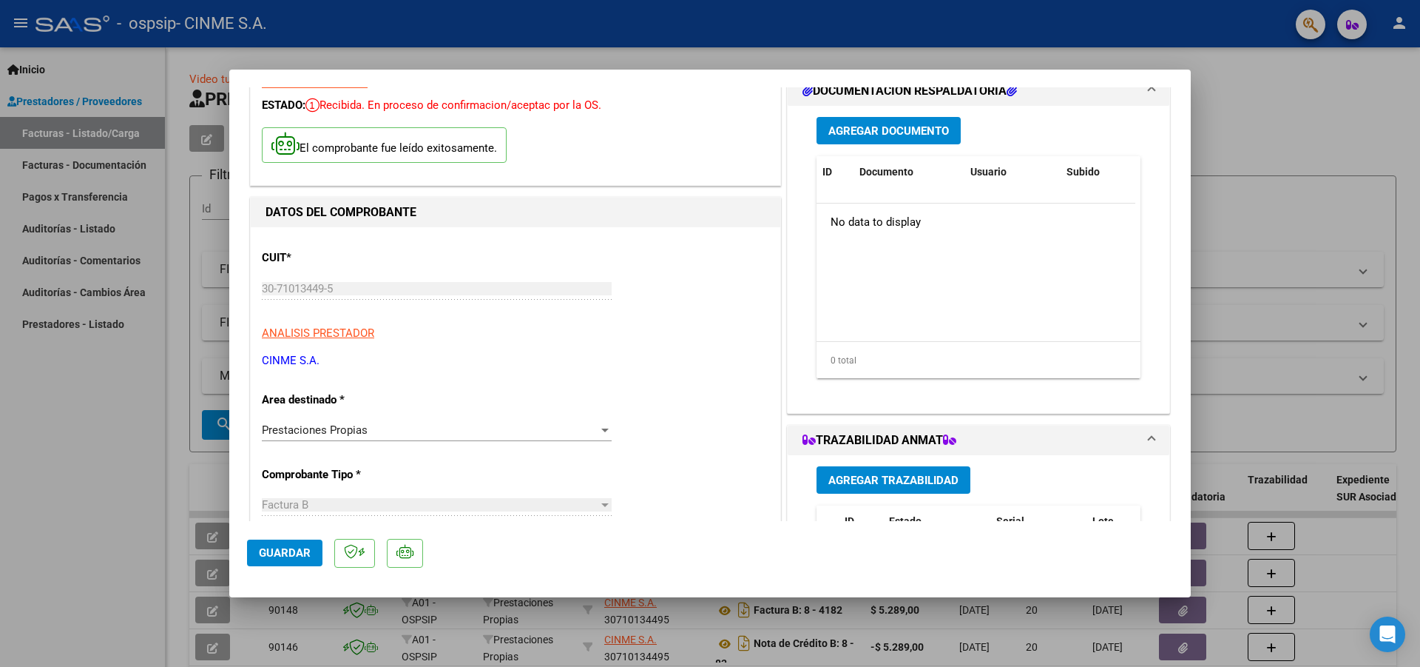 This screenshot has width=1420, height=667. I want to click on datatable-header-cell: Lote, so click(1118, 530).